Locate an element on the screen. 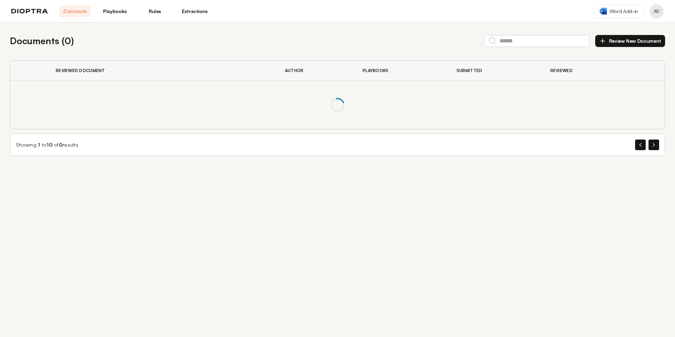  th: Author is located at coordinates (315, 71).